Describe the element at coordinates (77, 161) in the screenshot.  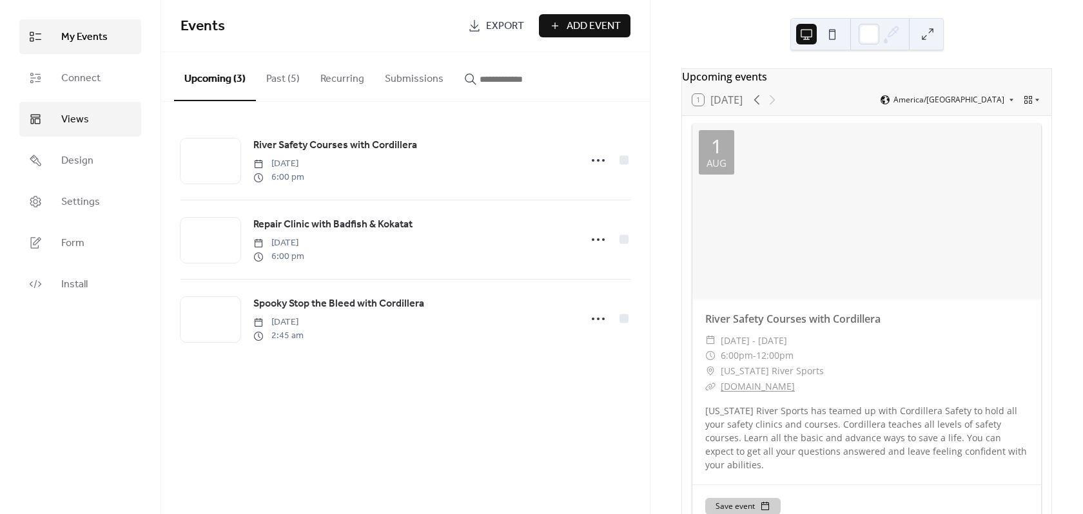
I see `span: Design` at that location.